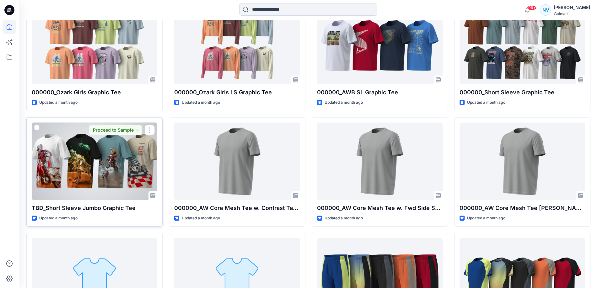 The width and height of the screenshot is (598, 288). Describe the element at coordinates (380, 93) in the screenshot. I see `p: 000000_AWB SL Graphic Tee` at that location.